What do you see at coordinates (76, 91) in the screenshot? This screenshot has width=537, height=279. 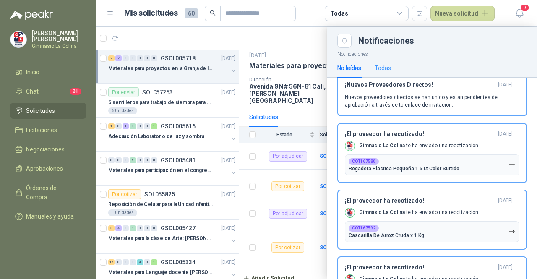 I see `span: 31` at bounding box center [76, 91].